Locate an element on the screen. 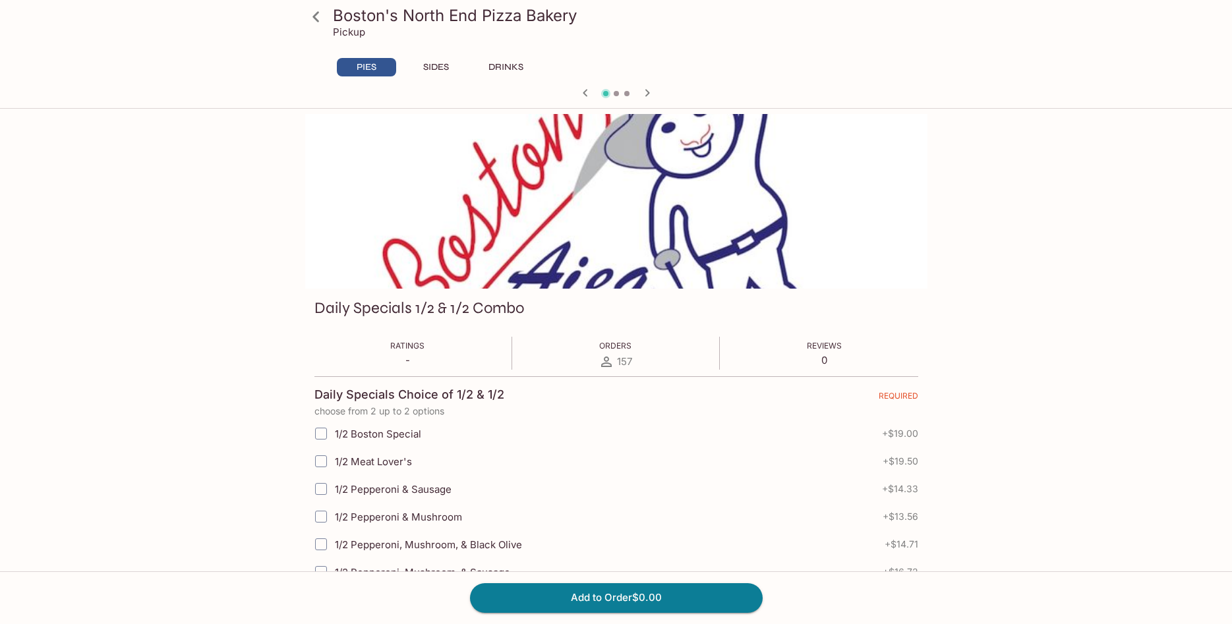  span: REQUIRED is located at coordinates (899, 398).